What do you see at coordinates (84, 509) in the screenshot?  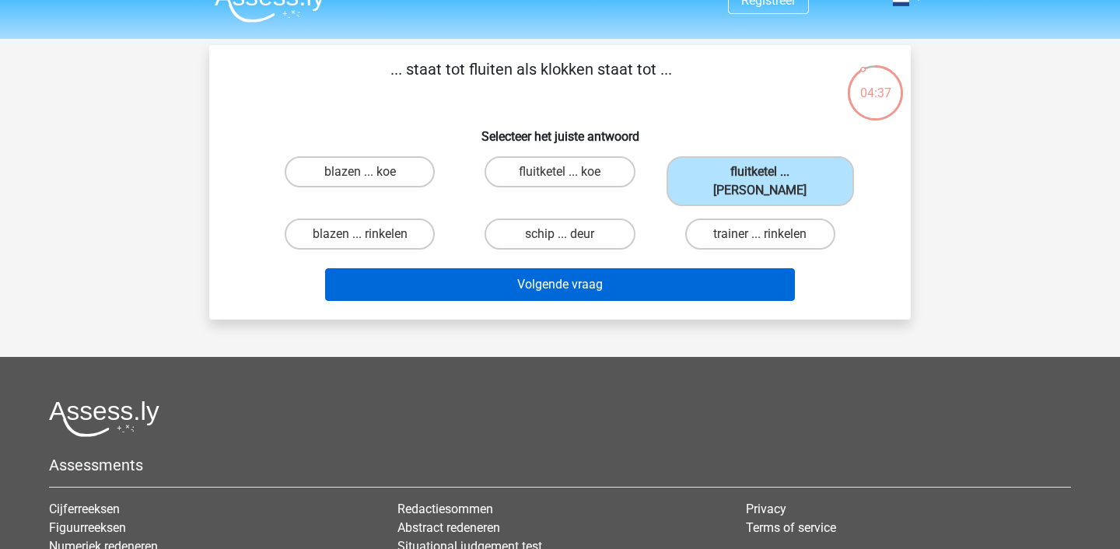 I see `a: Cijferreeksen` at bounding box center [84, 509].